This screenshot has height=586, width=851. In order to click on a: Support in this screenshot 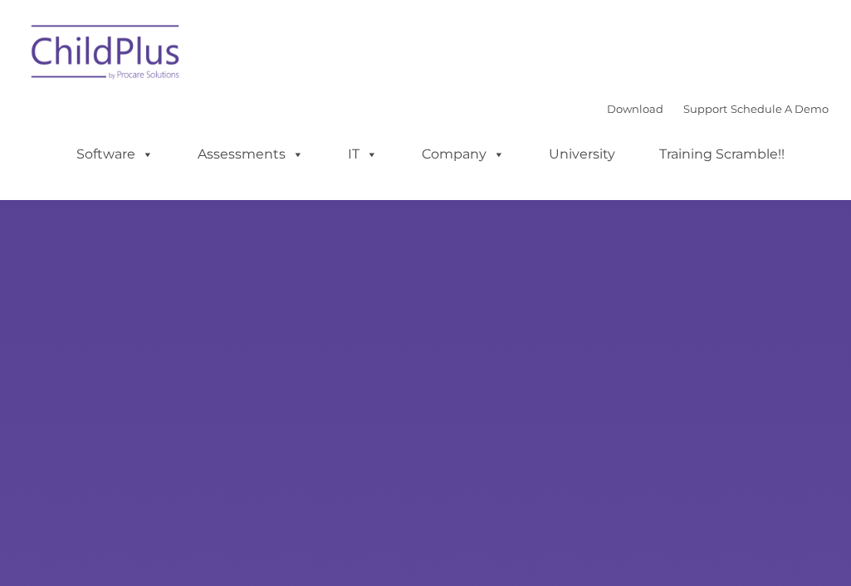, I will do `click(705, 109)`.